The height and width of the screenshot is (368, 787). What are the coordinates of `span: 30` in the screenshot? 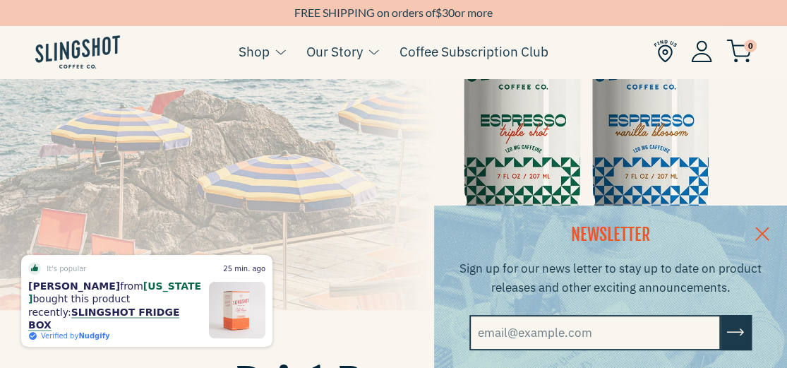 It's located at (448, 12).